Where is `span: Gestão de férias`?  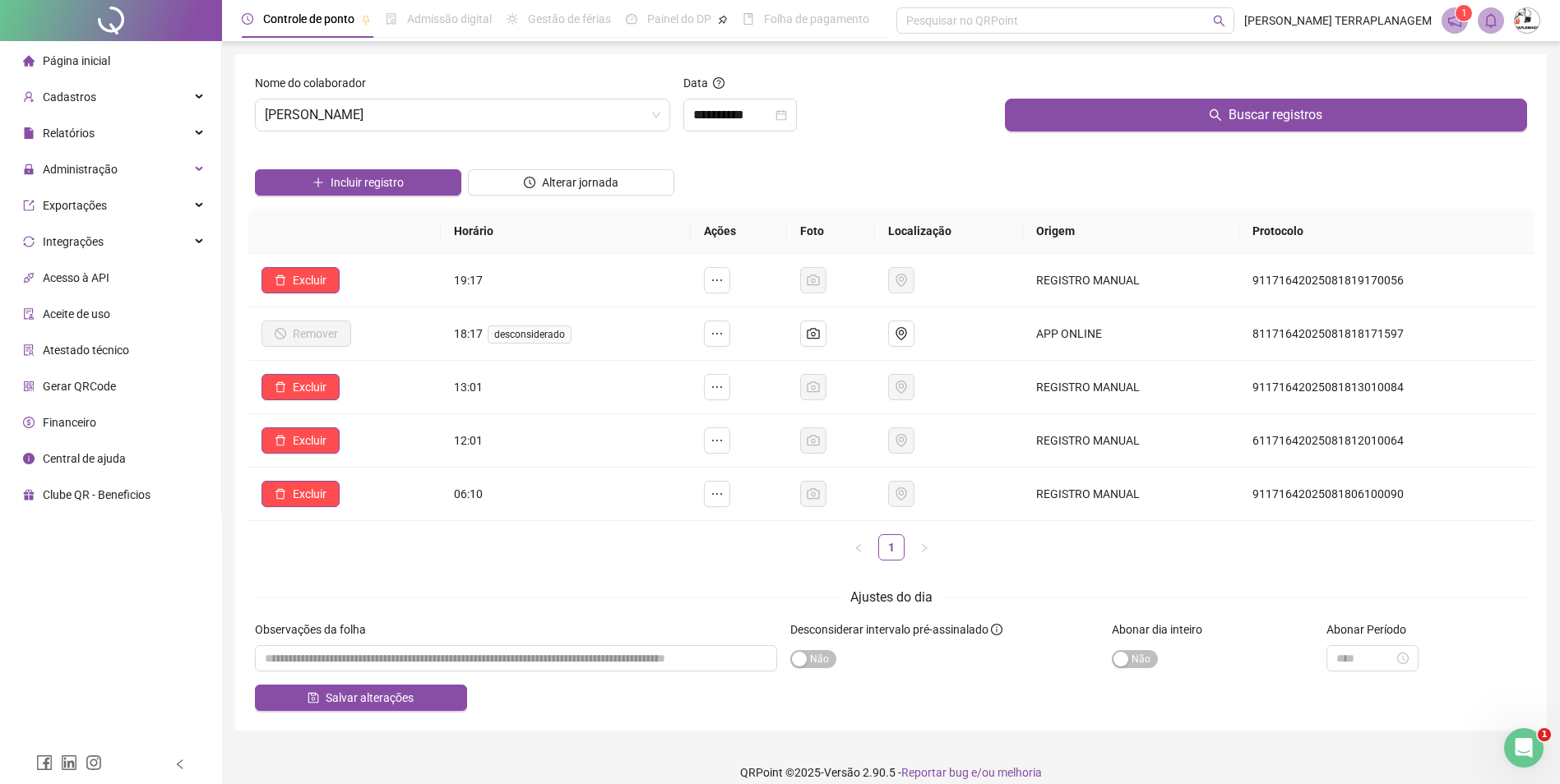
span: Gestão de férias is located at coordinates (569, 19).